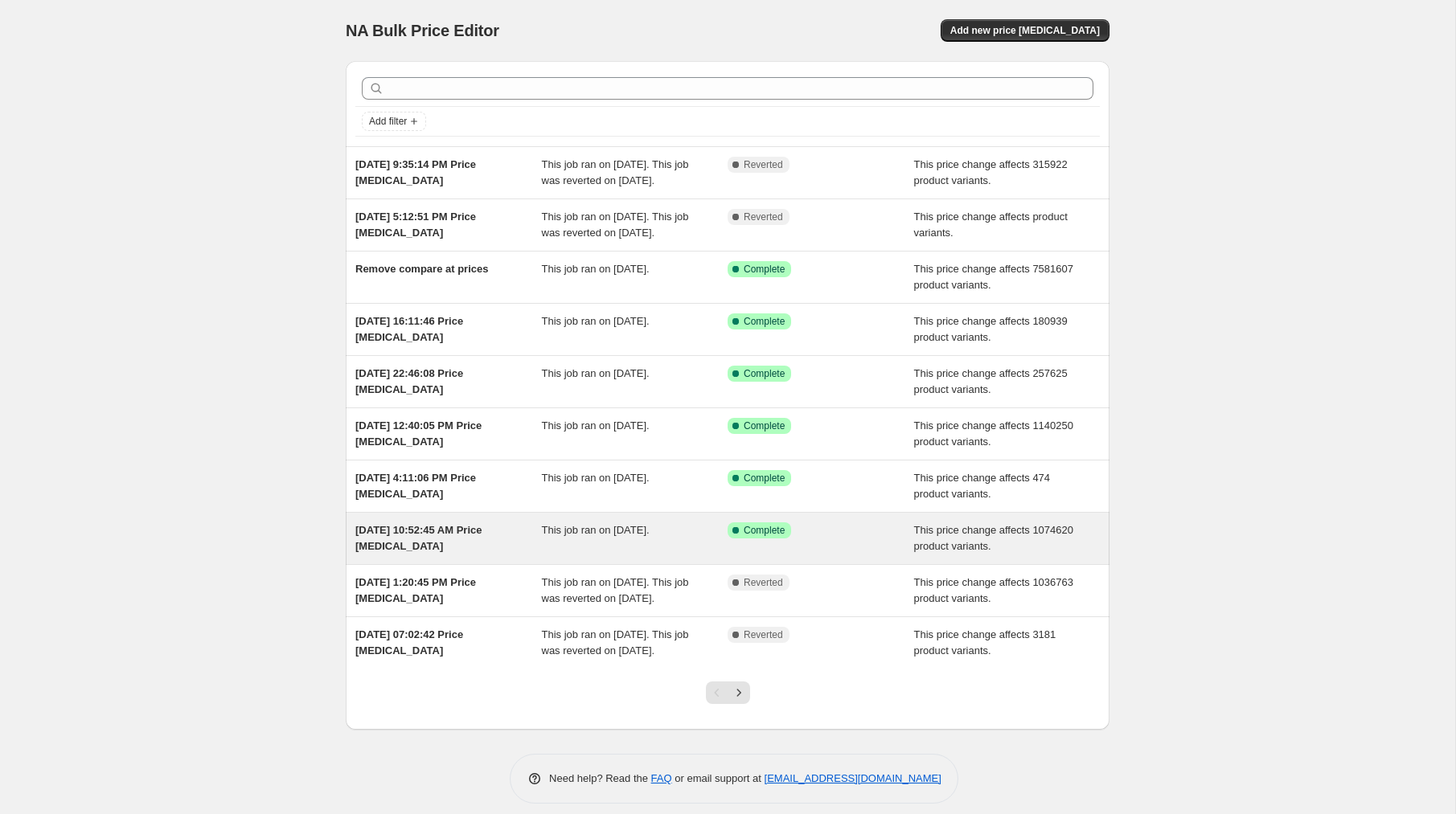 The width and height of the screenshot is (1456, 814). What do you see at coordinates (661, 778) in the screenshot?
I see `a: FAQ` at bounding box center [661, 778].